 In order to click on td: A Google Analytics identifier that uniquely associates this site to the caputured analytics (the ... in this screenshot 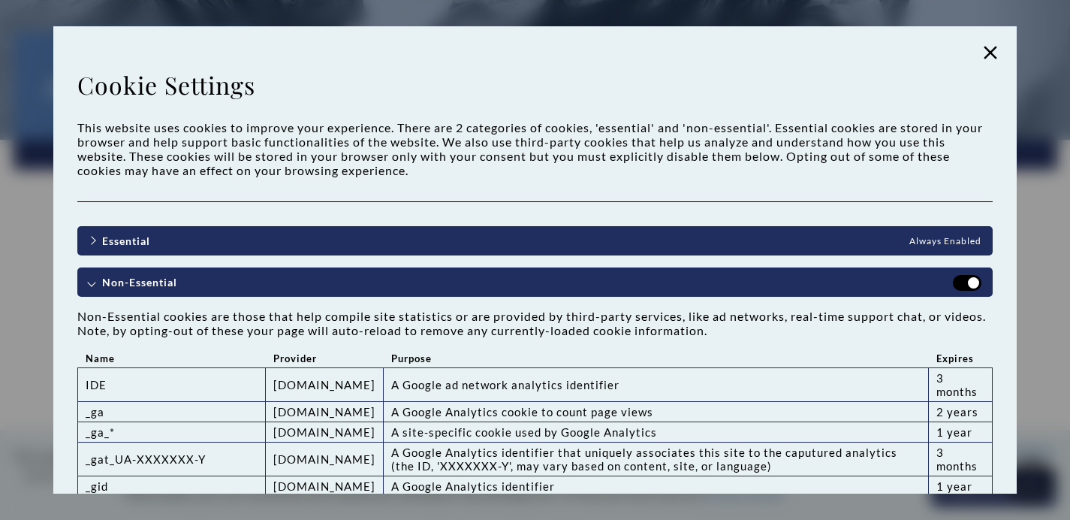, I will do `click(656, 459)`.